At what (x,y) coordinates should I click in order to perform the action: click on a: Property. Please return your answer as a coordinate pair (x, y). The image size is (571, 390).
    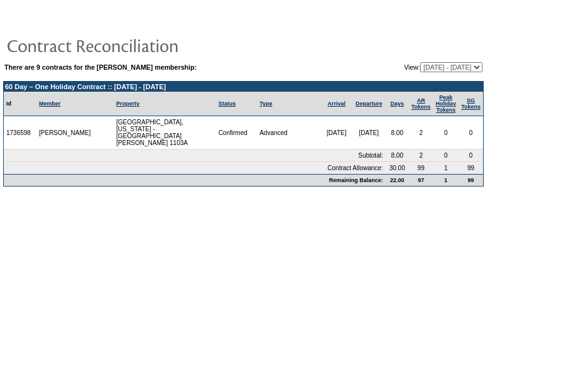
    Looking at the image, I should click on (128, 104).